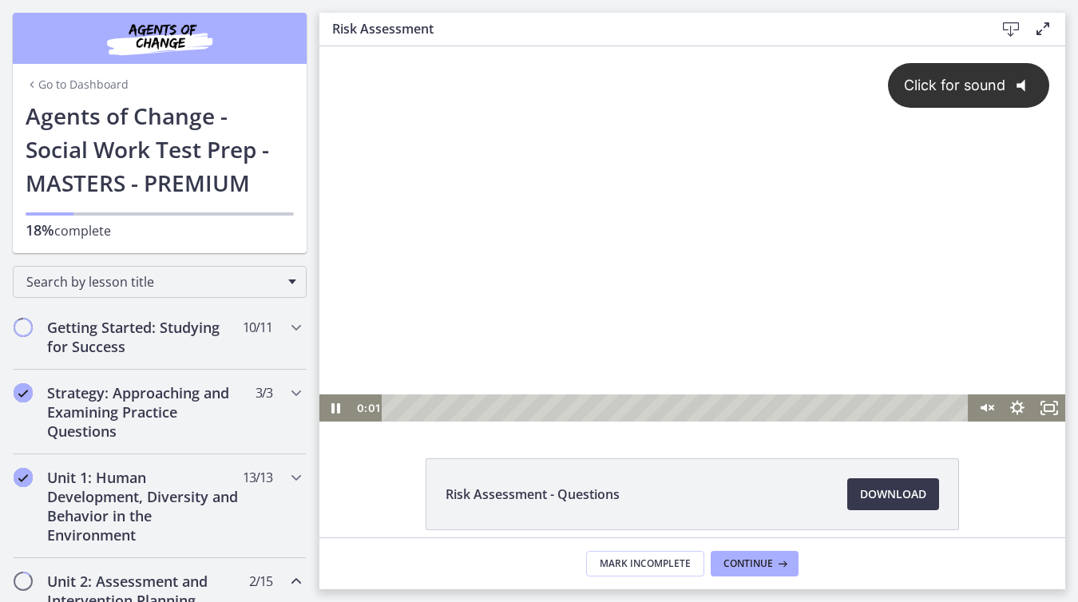  Describe the element at coordinates (649, 39) in the screenshot. I see `button: Click for sound` at that location.